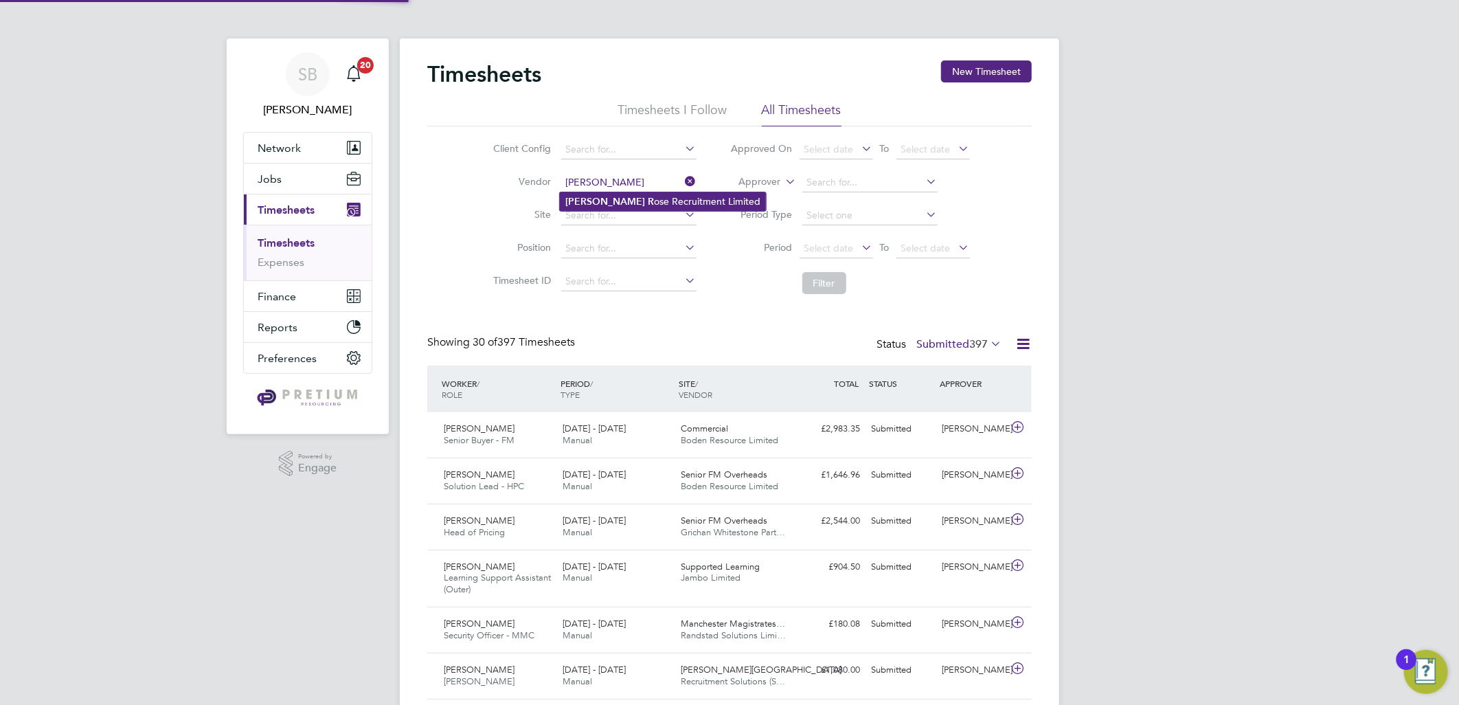 This screenshot has width=1459, height=705. I want to click on div: PERIOD, so click(616, 389).